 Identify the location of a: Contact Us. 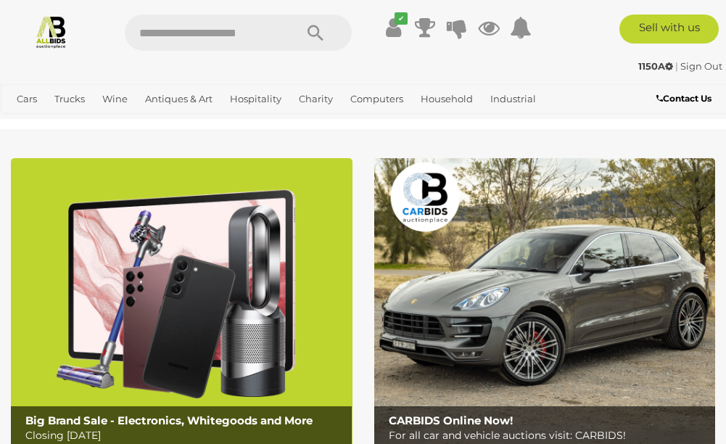
(686, 99).